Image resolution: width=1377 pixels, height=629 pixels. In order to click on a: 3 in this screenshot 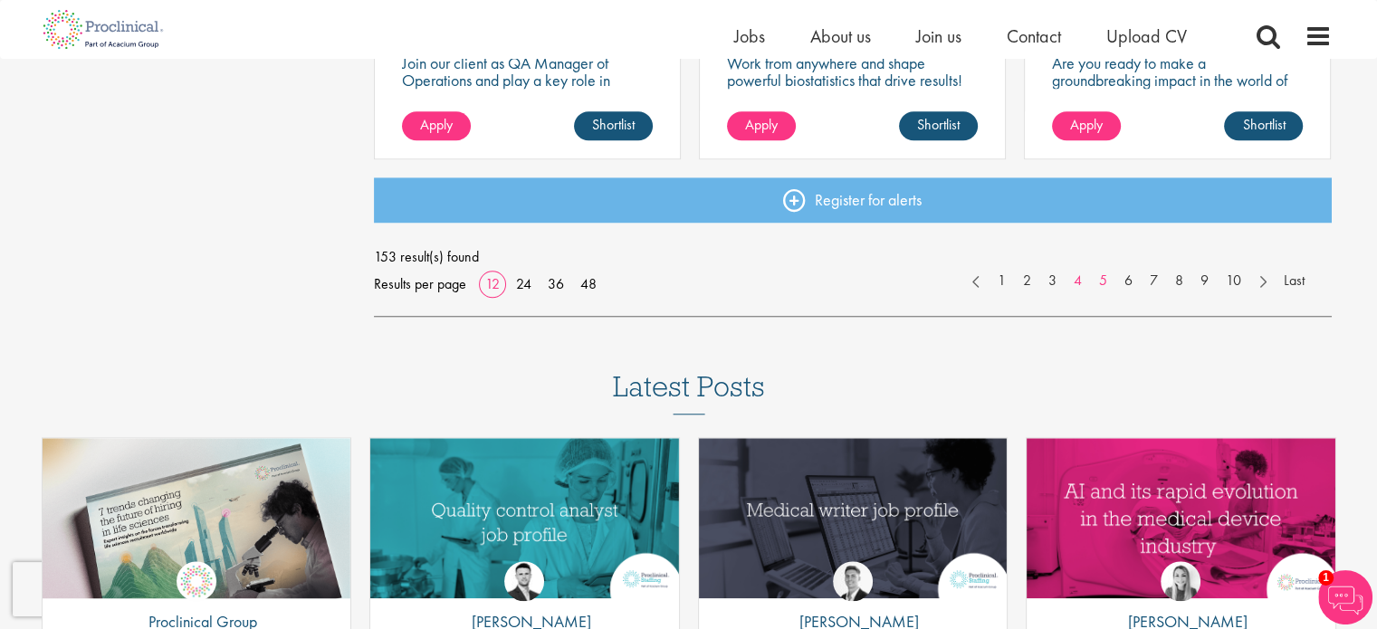, I will do `click(1052, 281)`.